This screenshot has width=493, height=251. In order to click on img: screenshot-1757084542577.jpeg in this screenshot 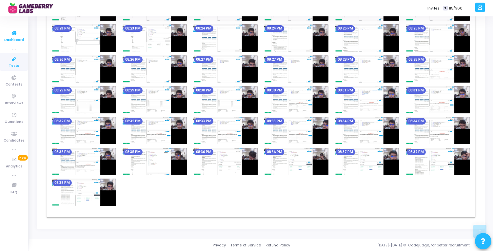, I will do `click(84, 131)`.